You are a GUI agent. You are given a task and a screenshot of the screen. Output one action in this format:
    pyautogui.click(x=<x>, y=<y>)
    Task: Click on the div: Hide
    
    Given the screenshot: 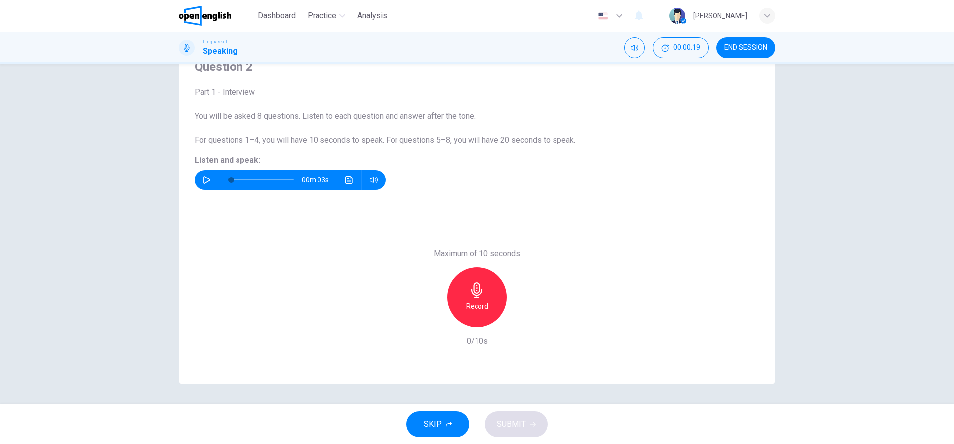 What is the action you would take?
    pyautogui.click(x=681, y=48)
    